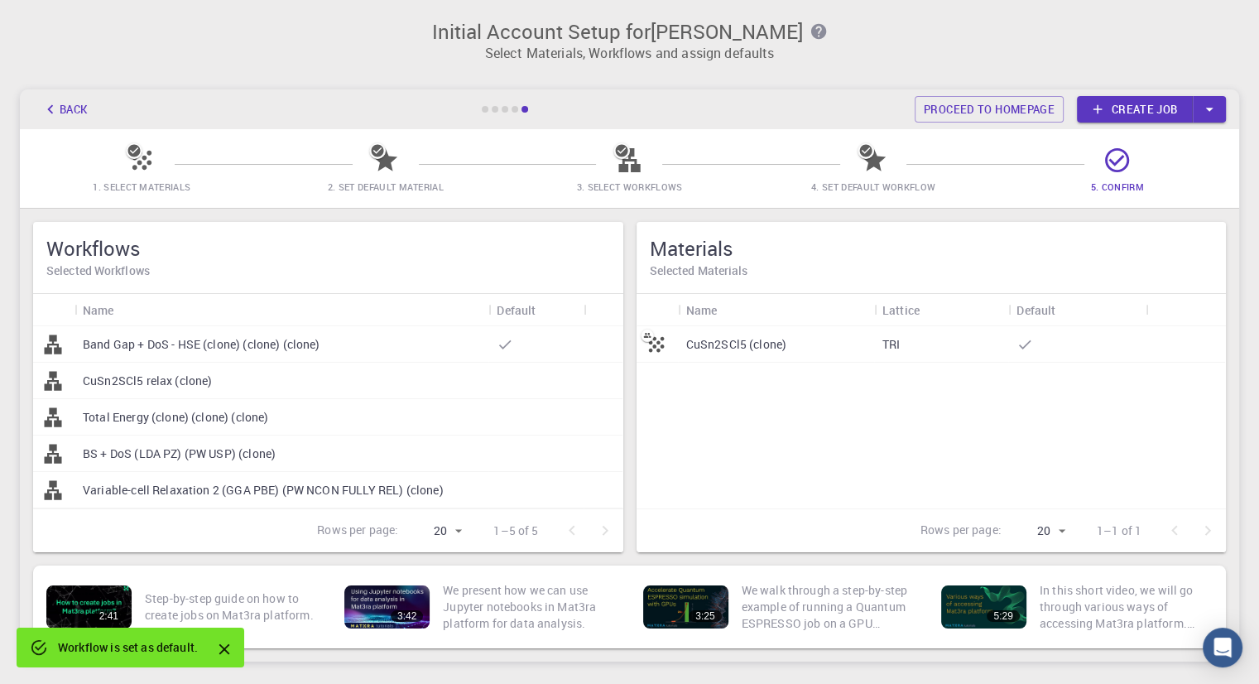  Describe the element at coordinates (386, 186) in the screenshot. I see `span: 2. Set Default Material` at that location.